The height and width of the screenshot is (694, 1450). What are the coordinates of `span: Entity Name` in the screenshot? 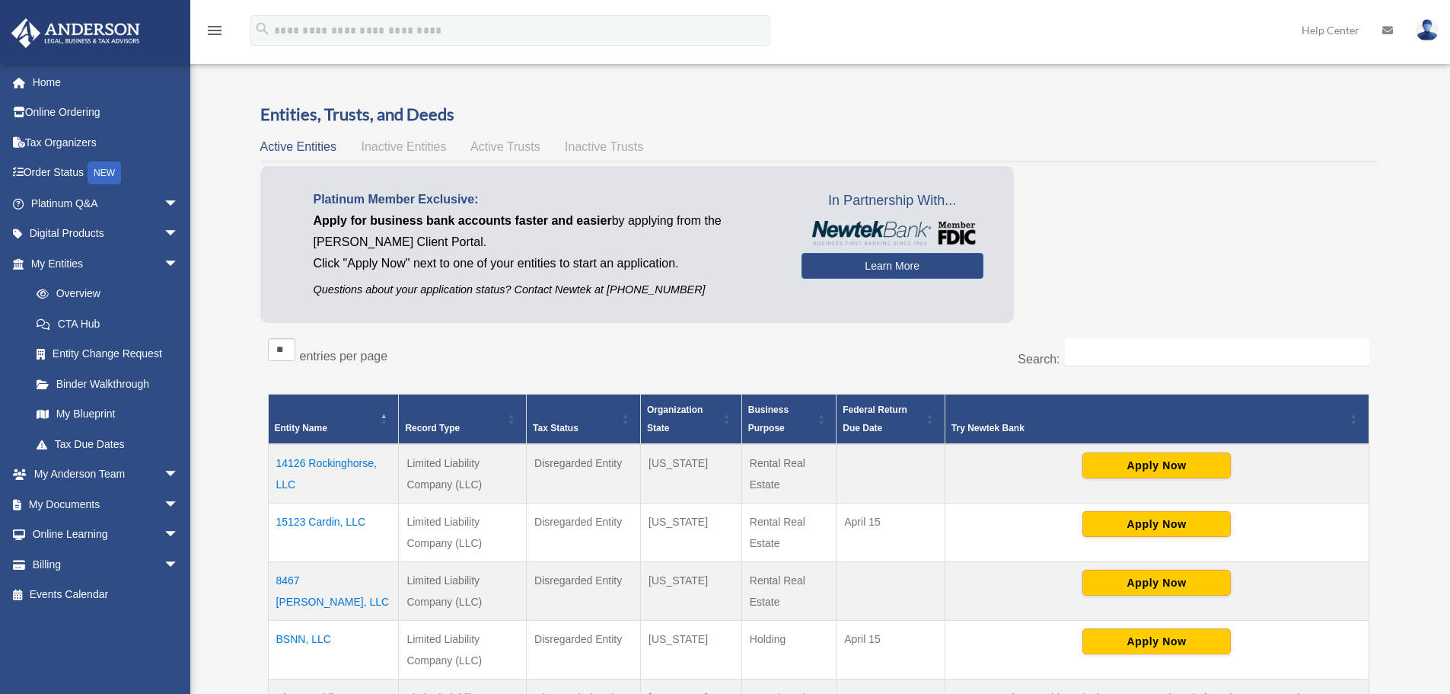 It's located at (301, 428).